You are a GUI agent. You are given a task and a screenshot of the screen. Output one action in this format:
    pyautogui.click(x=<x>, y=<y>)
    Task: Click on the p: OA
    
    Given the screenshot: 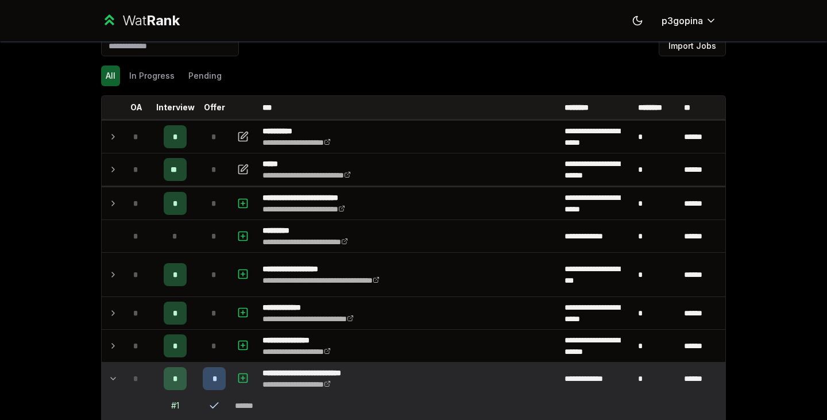 What is the action you would take?
    pyautogui.click(x=136, y=107)
    